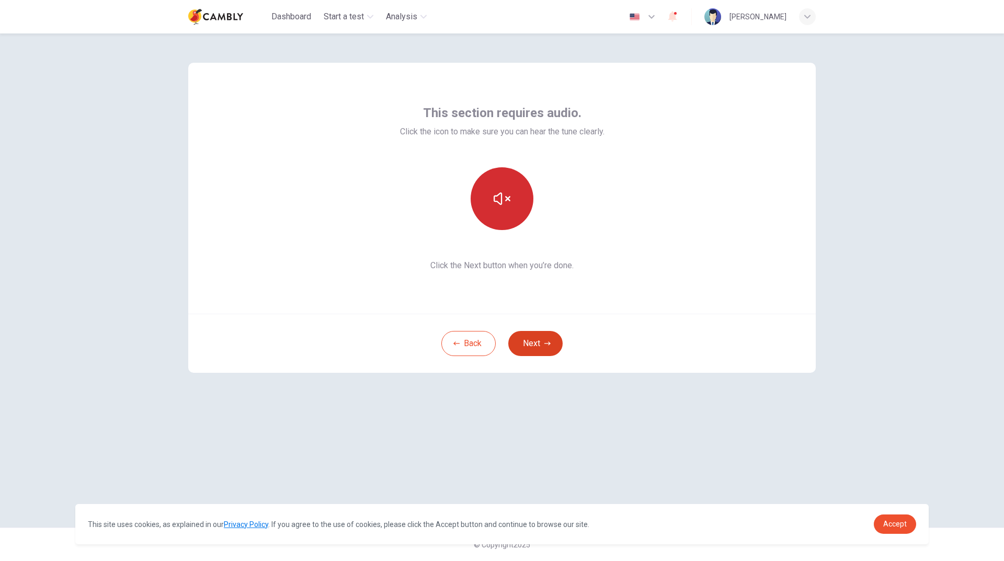  I want to click on button: Dashboard, so click(291, 17).